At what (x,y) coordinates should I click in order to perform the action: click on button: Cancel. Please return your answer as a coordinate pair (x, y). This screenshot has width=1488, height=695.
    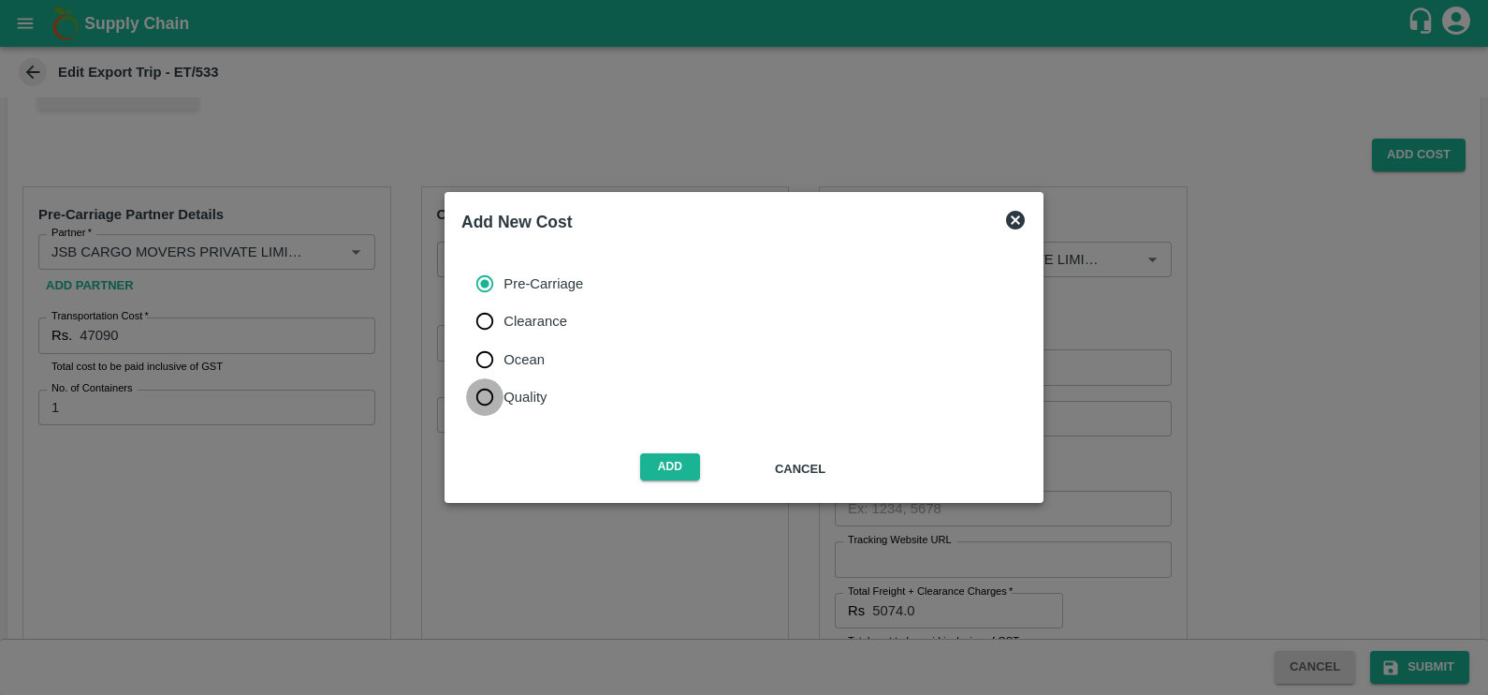
    Looking at the image, I should click on (800, 469).